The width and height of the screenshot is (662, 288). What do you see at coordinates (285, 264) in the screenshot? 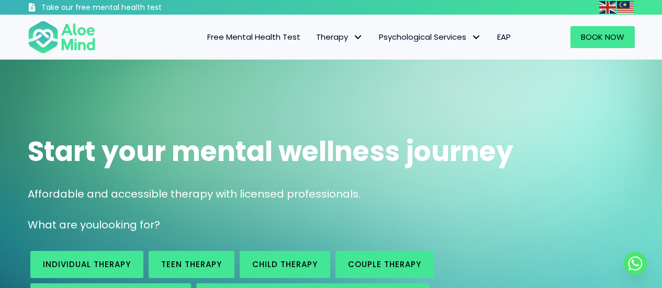
I see `span: Child Therapy` at bounding box center [285, 264].